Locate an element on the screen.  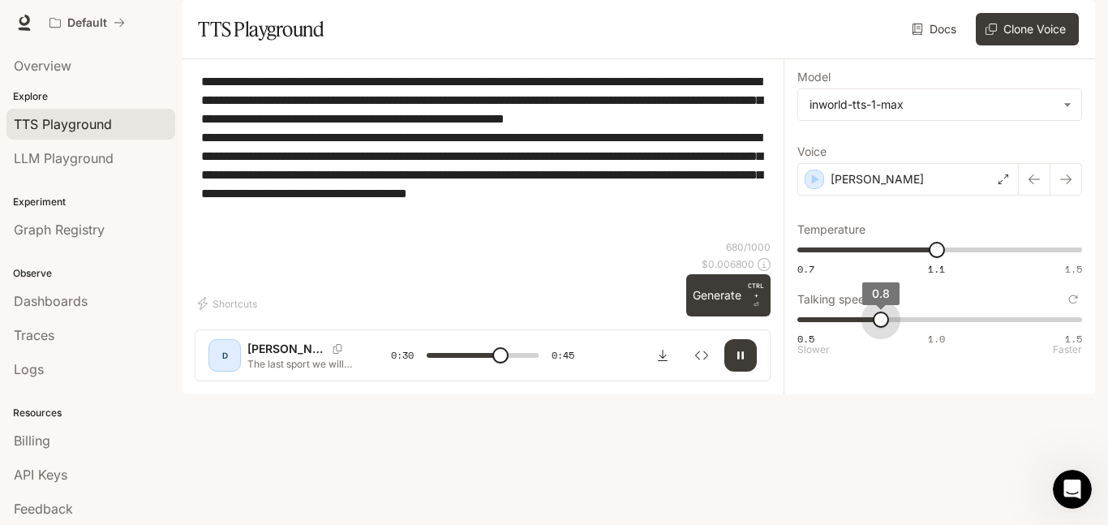
span: 0:45 is located at coordinates (563, 355).